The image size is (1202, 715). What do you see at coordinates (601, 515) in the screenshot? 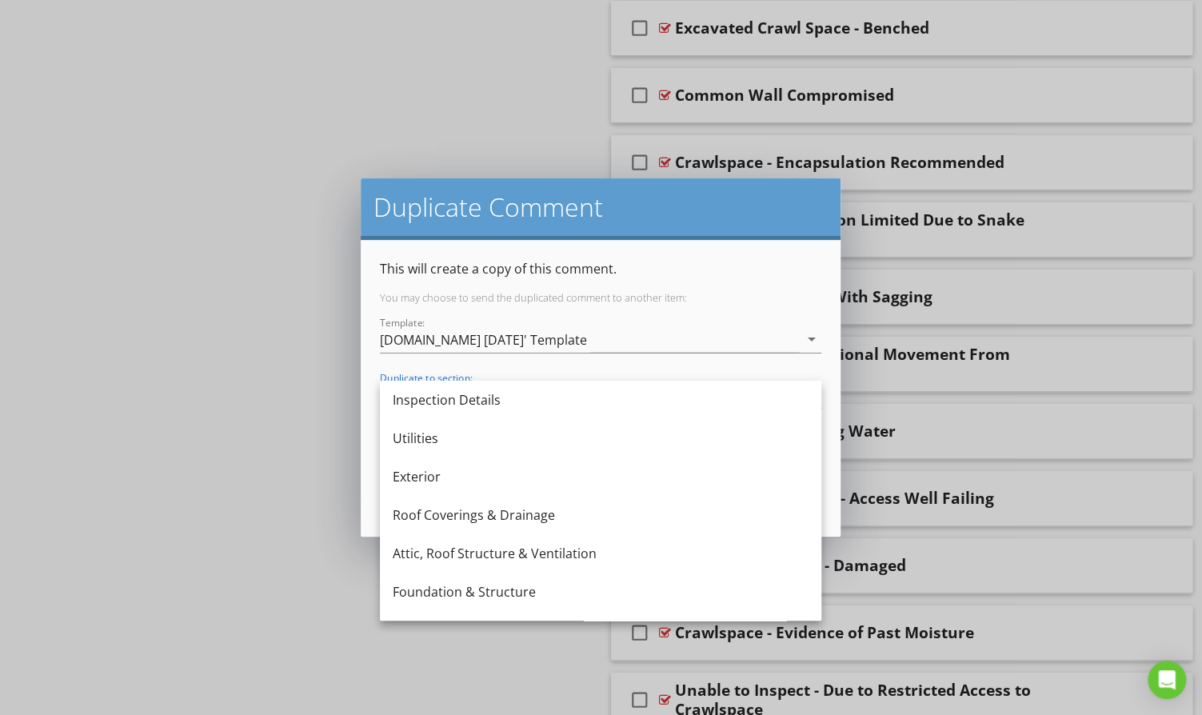
I see `div: Roof Coverings & Drainage` at bounding box center [601, 515].